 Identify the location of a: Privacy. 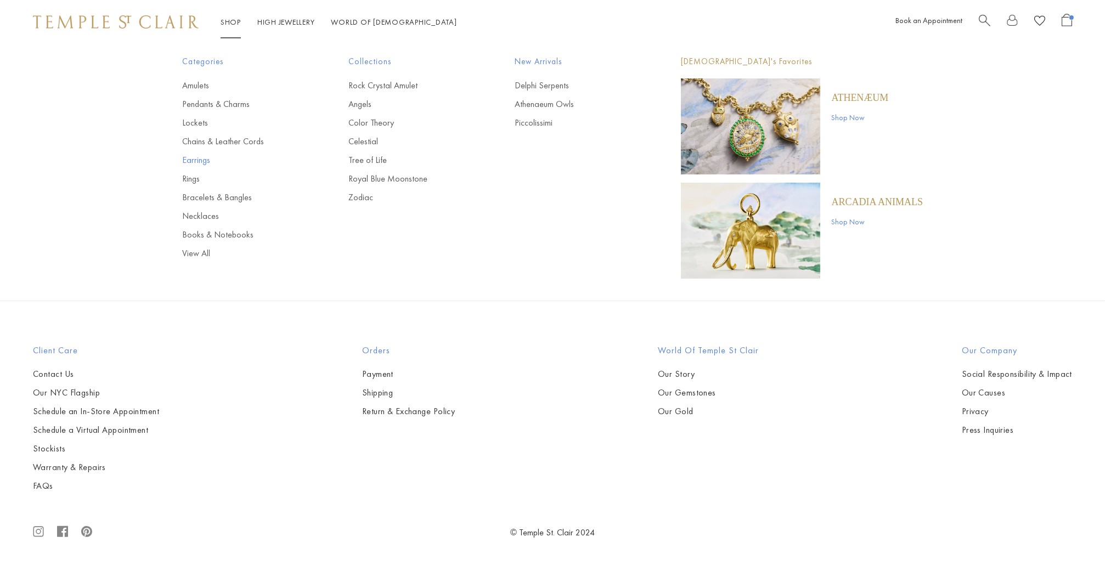
(1017, 412).